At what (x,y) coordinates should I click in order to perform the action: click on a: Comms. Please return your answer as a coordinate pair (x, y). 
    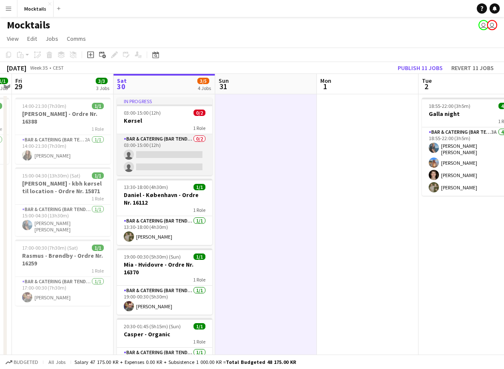
    Looking at the image, I should click on (76, 39).